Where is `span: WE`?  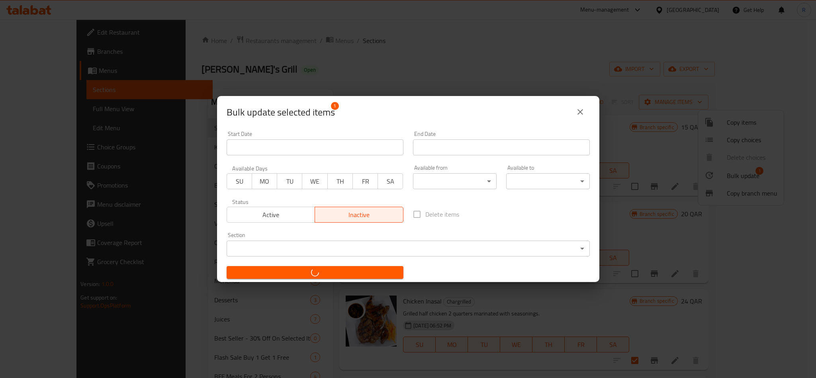
span: WE is located at coordinates (314, 181).